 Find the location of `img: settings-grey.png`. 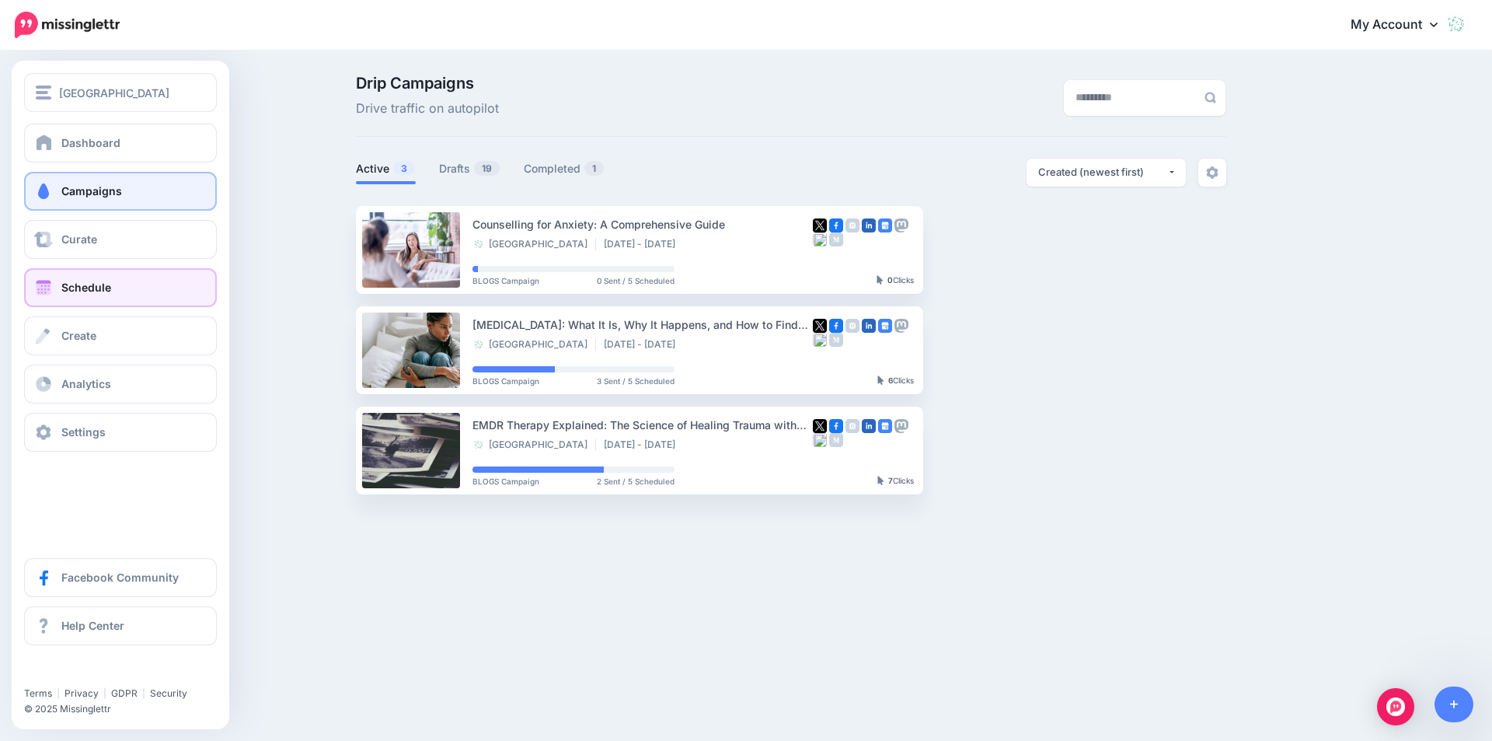

img: settings-grey.png is located at coordinates (1213, 173).